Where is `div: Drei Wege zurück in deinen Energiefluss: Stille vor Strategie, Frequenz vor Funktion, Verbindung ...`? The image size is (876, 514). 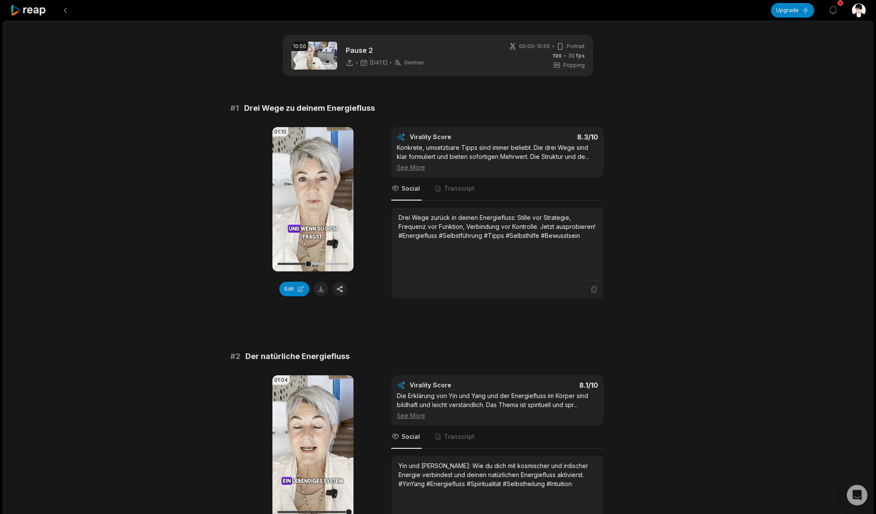 div: Drei Wege zurück in deinen Energiefluss: Stille vor Strategie, Frequenz vor Funktion, Verbindung ... is located at coordinates (497, 226).